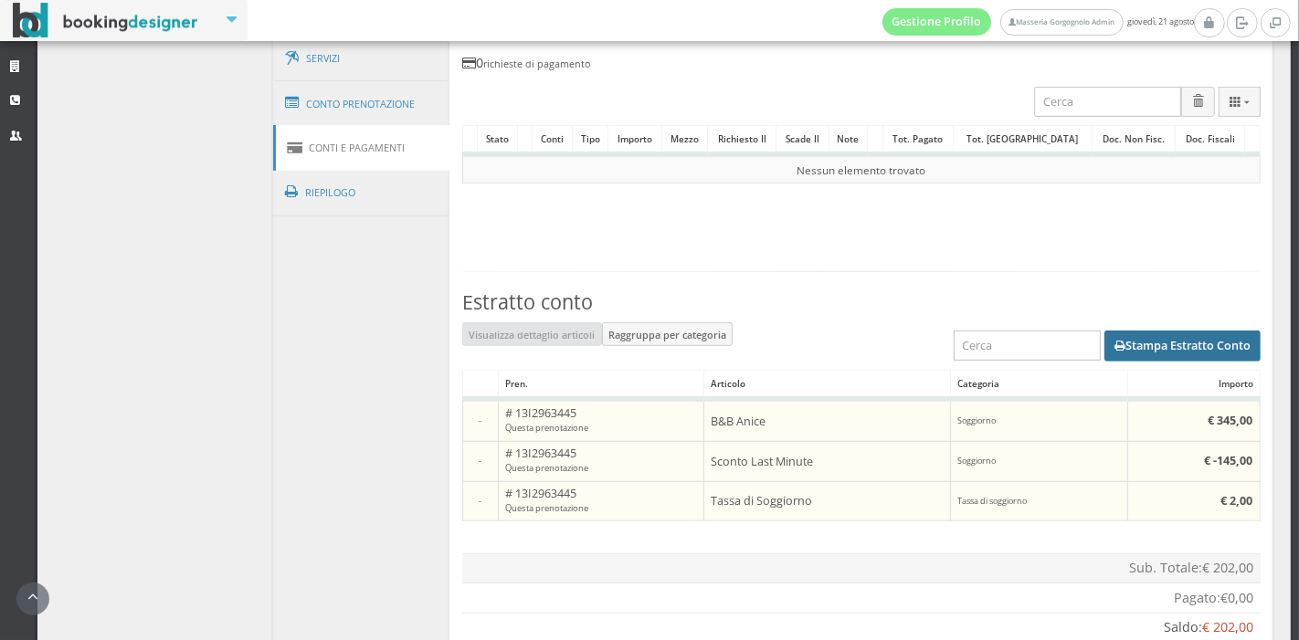  I want to click on div: Richiesto il, so click(742, 139).